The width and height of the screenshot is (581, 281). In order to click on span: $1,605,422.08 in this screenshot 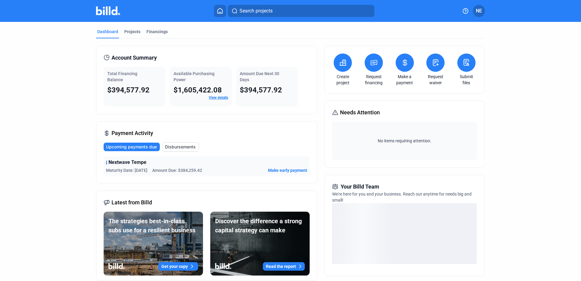, I will do `click(198, 90)`.